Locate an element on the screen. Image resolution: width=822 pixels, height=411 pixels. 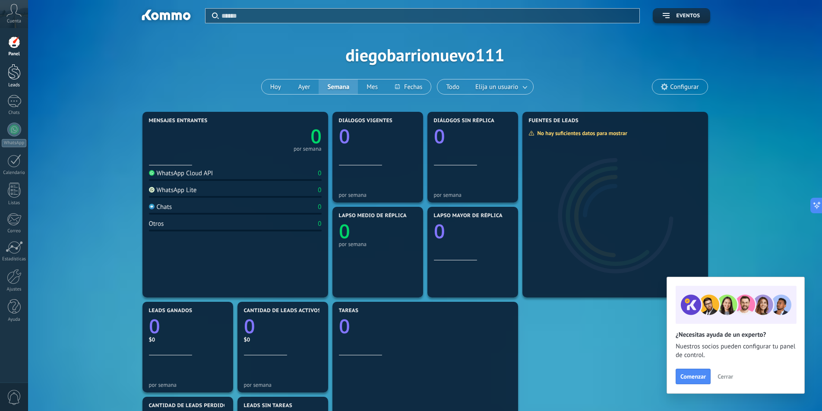
button: Elija un usuario is located at coordinates (500, 87).